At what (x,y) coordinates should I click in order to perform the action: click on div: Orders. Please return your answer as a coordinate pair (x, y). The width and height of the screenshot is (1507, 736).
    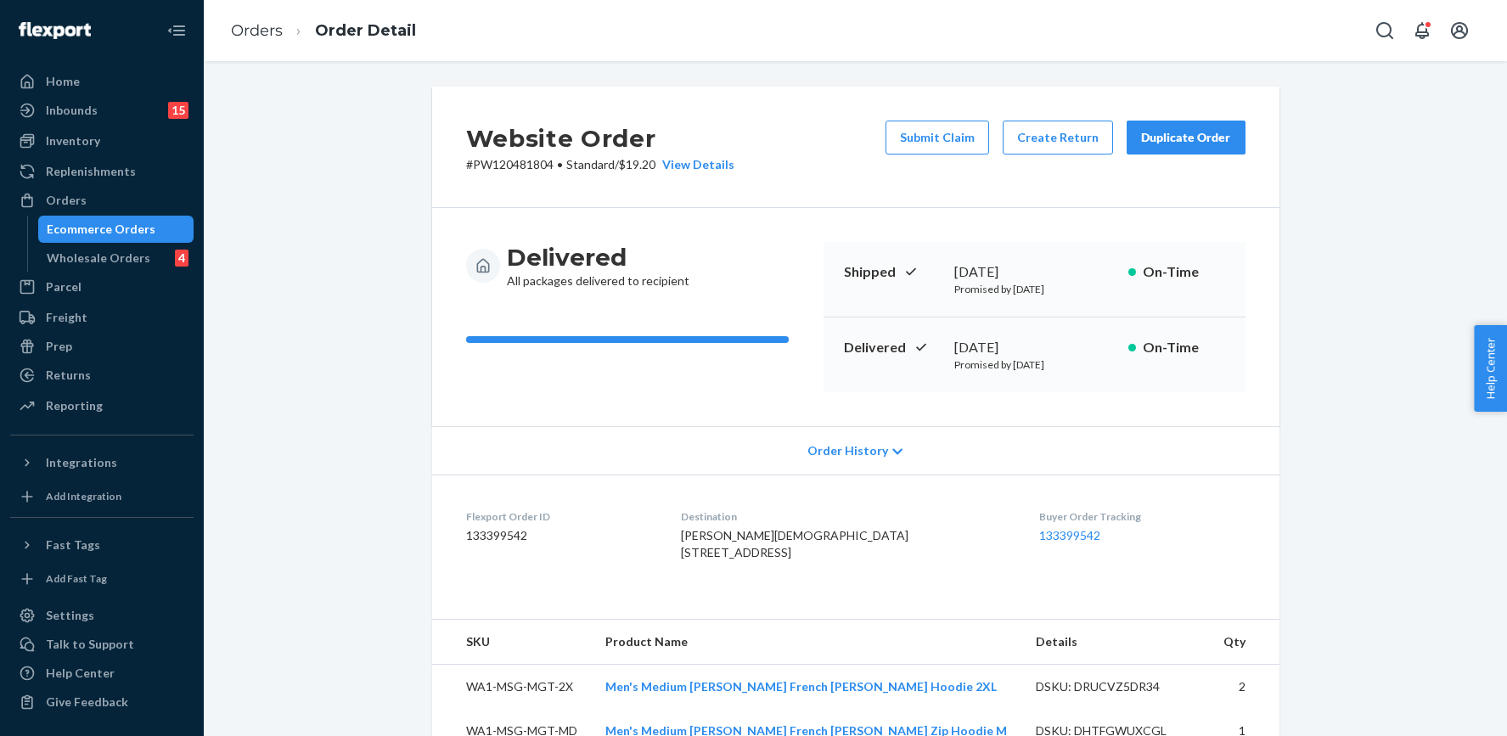
    Looking at the image, I should click on (66, 200).